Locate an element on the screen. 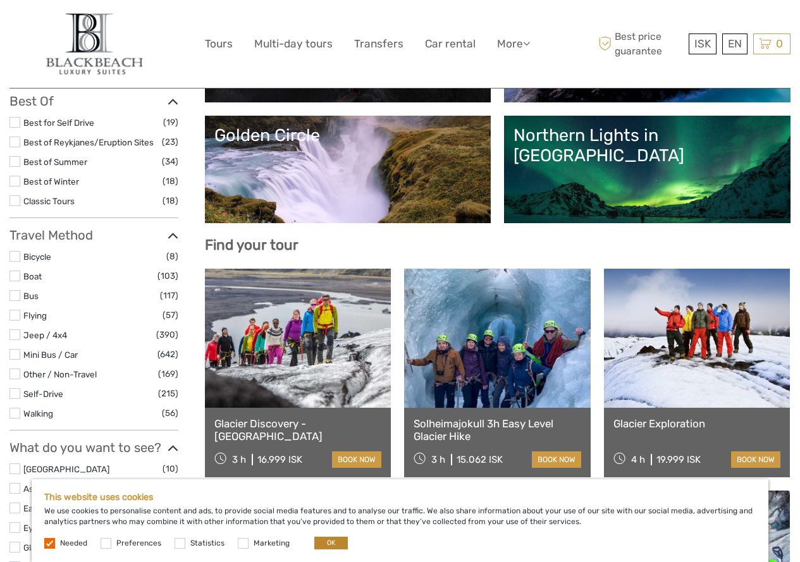 The image size is (800, 562). span: (215) is located at coordinates (168, 393).